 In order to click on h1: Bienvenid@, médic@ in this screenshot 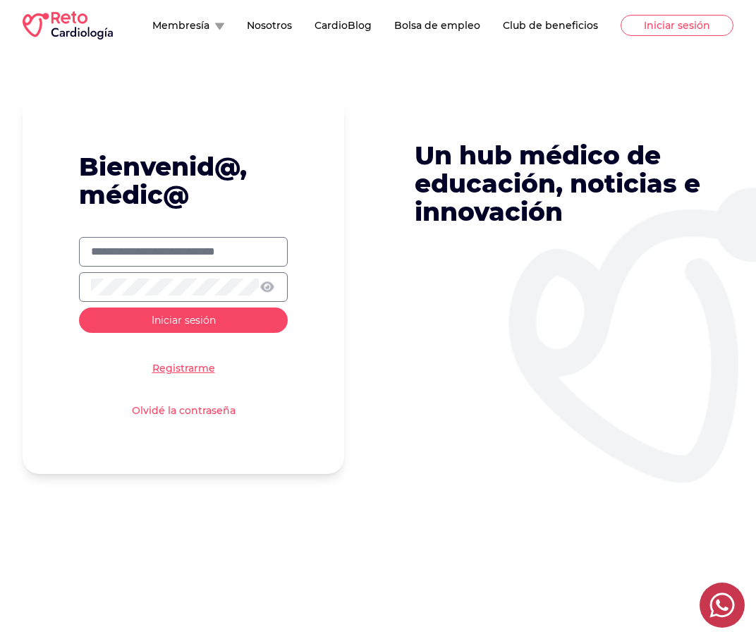, I will do `click(183, 180)`.